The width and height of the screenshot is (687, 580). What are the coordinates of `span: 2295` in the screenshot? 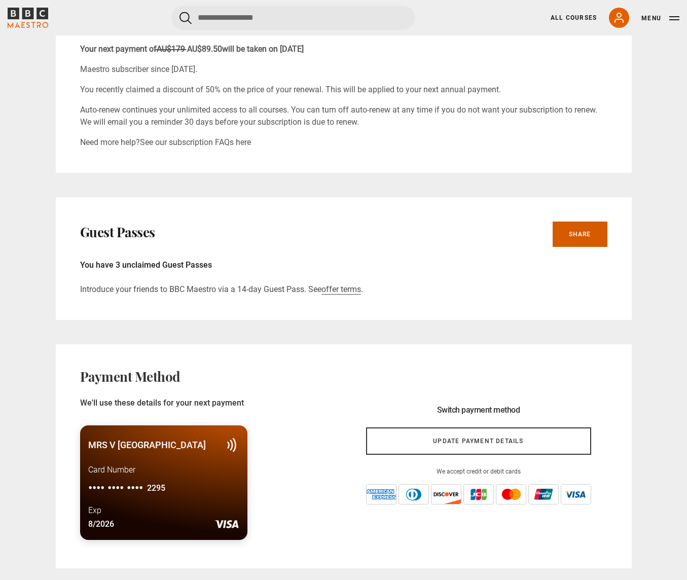 It's located at (156, 488).